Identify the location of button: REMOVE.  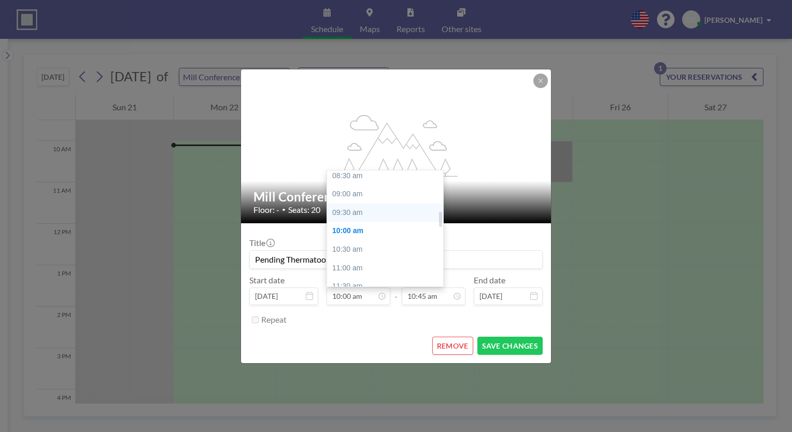
(452, 346).